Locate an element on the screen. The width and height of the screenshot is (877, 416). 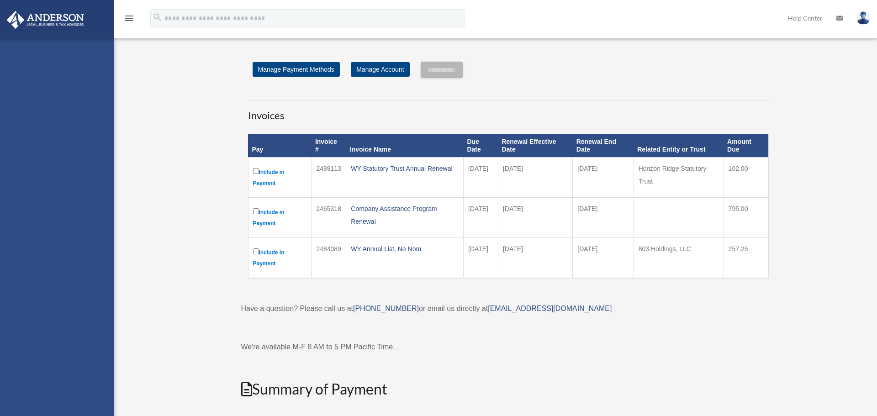
a: Manage Payment Methods is located at coordinates (296, 69).